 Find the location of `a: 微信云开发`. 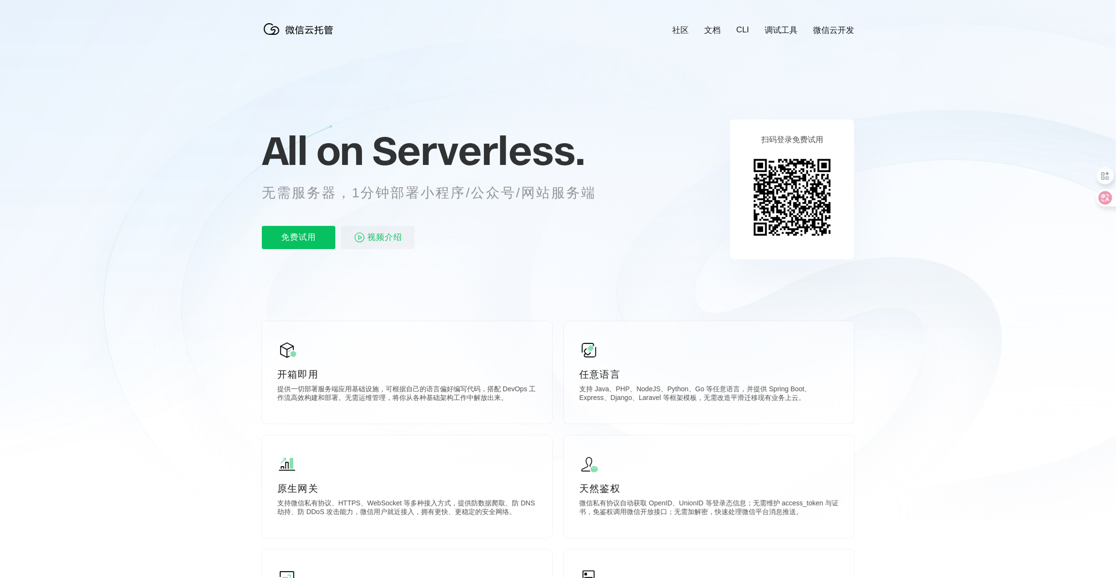

a: 微信云开发 is located at coordinates (833, 30).